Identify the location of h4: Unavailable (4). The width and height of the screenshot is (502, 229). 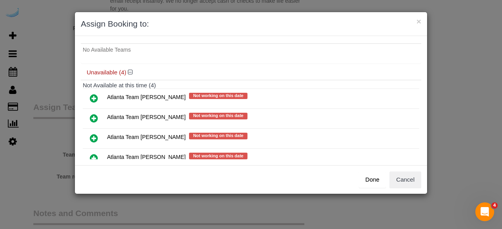
(251, 73).